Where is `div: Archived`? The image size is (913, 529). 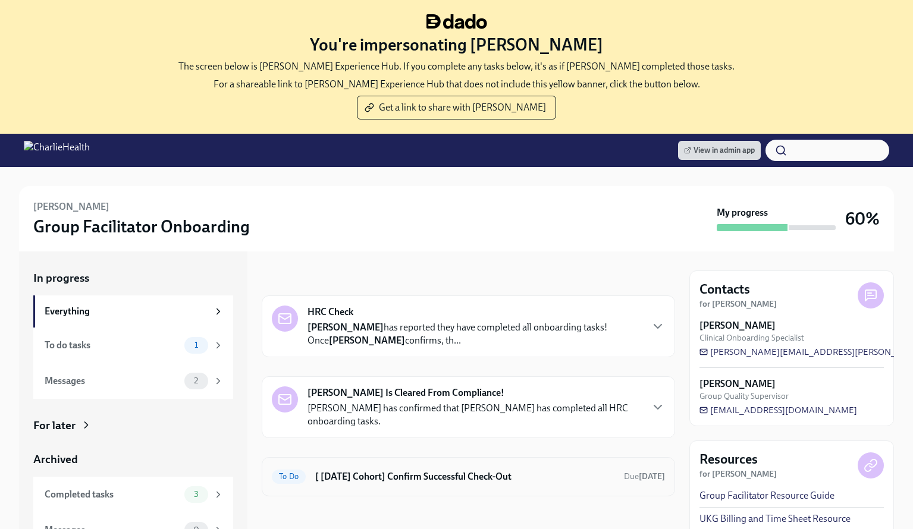 div: Archived is located at coordinates (133, 460).